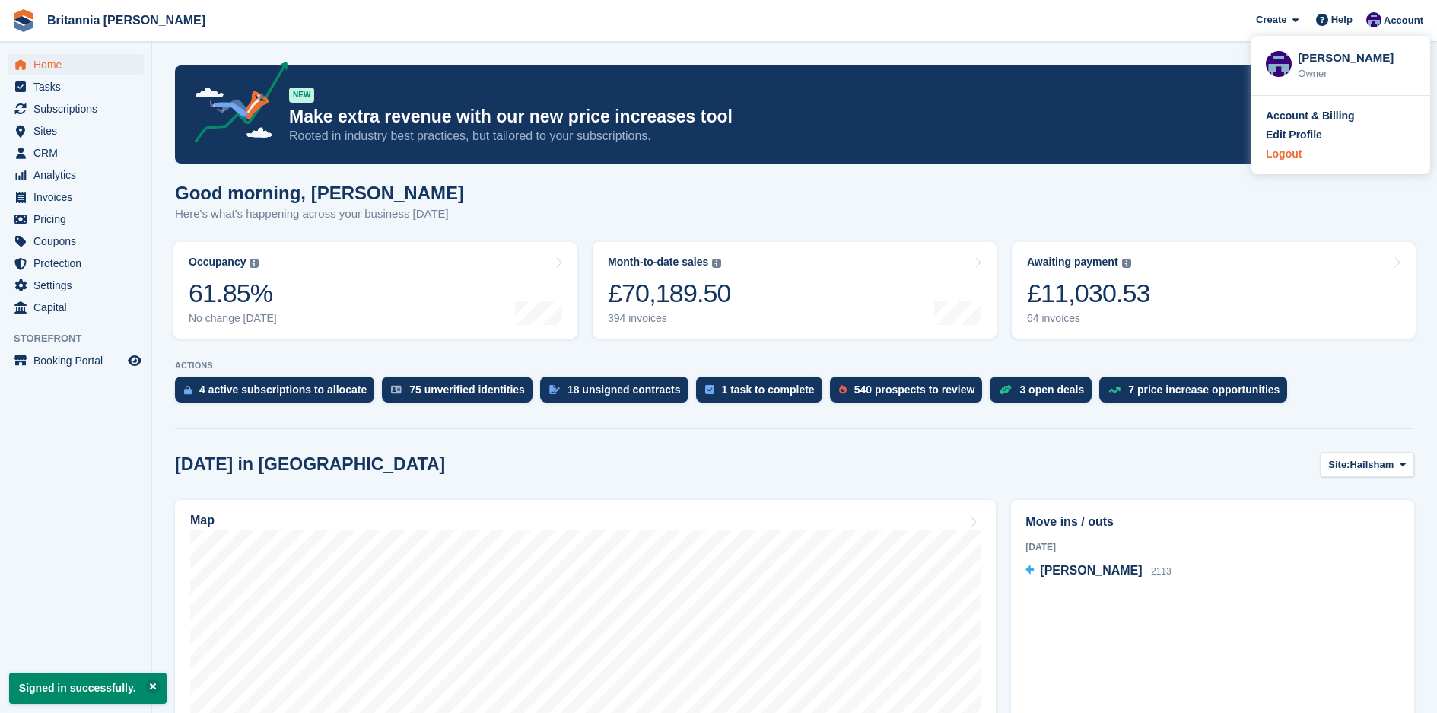  I want to click on div: £70,189.50, so click(669, 293).